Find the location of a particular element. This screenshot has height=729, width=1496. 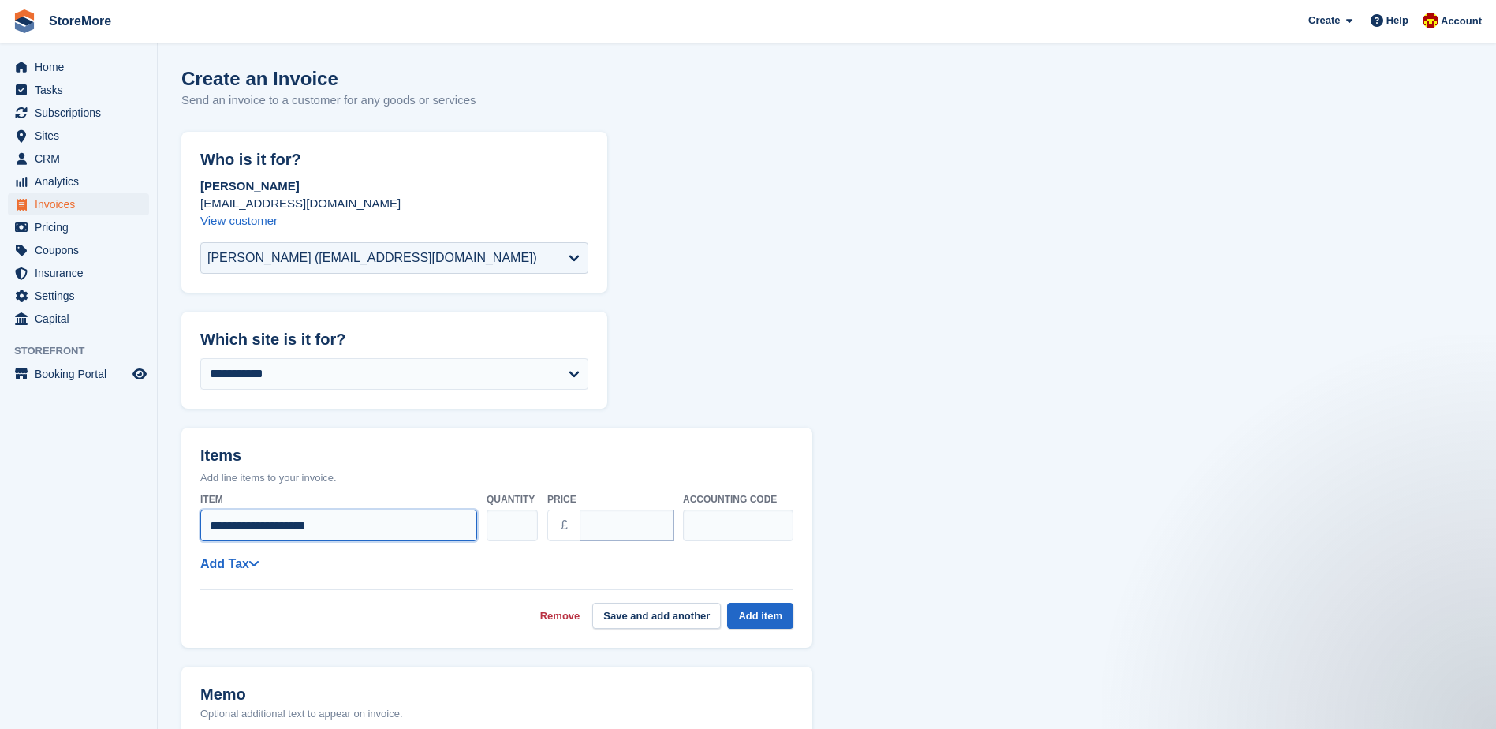

span: Tasks is located at coordinates (82, 90).